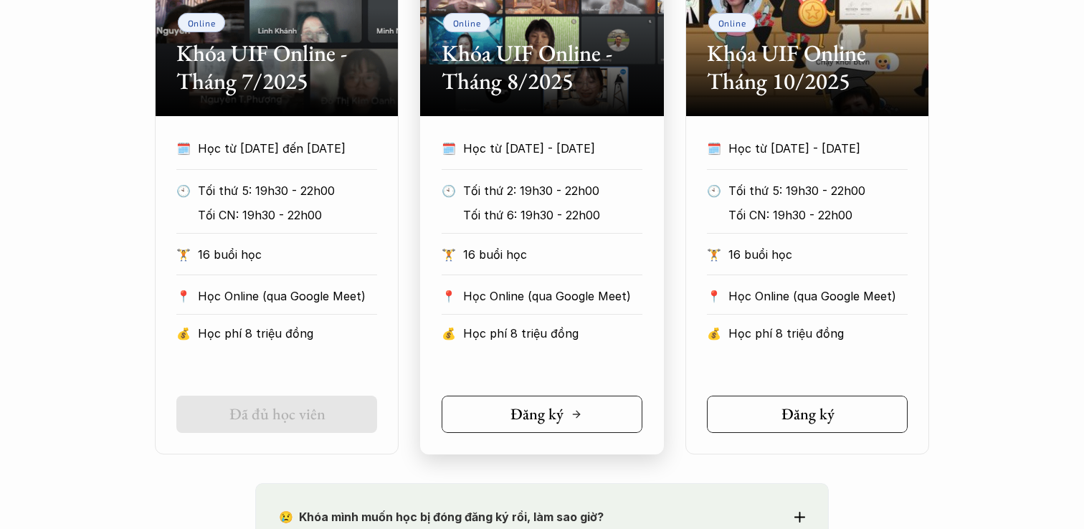 This screenshot has height=529, width=1084. What do you see at coordinates (277, 414) in the screenshot?
I see `h5: Đã đủ học viên` at bounding box center [277, 414].